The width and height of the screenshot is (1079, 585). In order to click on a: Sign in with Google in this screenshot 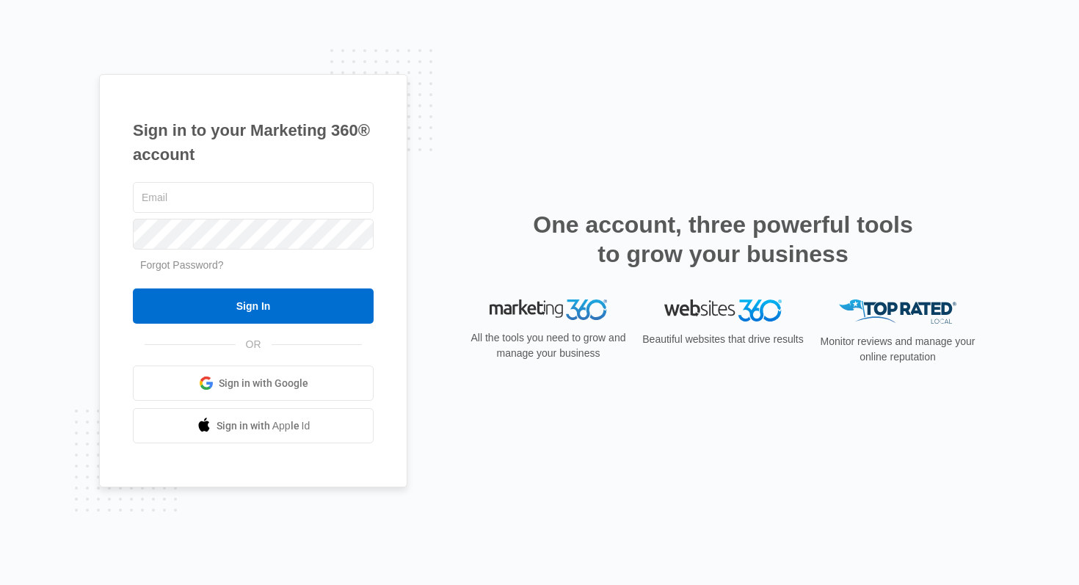, I will do `click(253, 383)`.